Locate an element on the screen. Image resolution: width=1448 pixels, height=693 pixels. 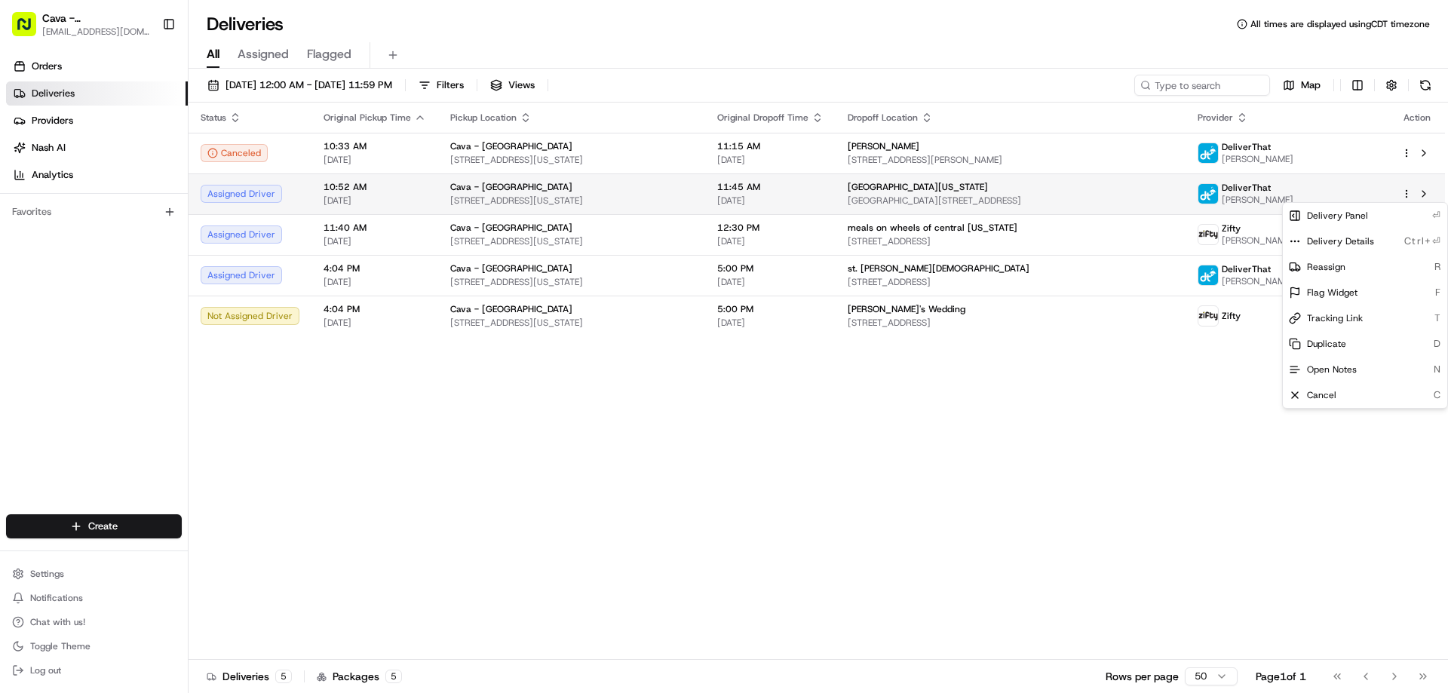
a: 💻API Documentation is located at coordinates (185, 304).